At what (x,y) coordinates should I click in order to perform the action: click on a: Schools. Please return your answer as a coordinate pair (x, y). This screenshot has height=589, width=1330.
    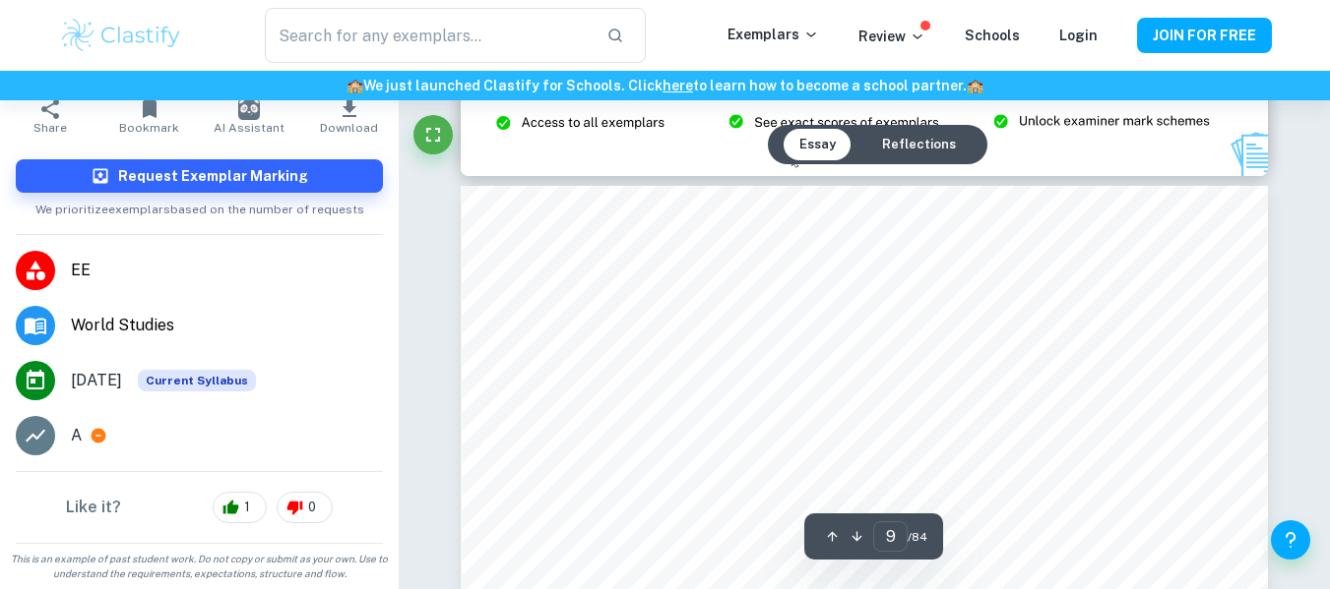
    Looking at the image, I should click on (992, 35).